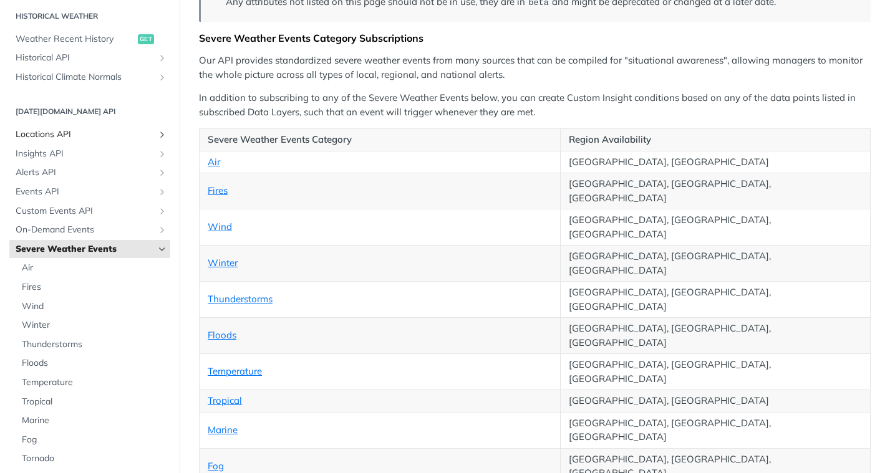 This screenshot has height=473, width=890. I want to click on button: Hide subpages for Severe Weather Events, so click(162, 250).